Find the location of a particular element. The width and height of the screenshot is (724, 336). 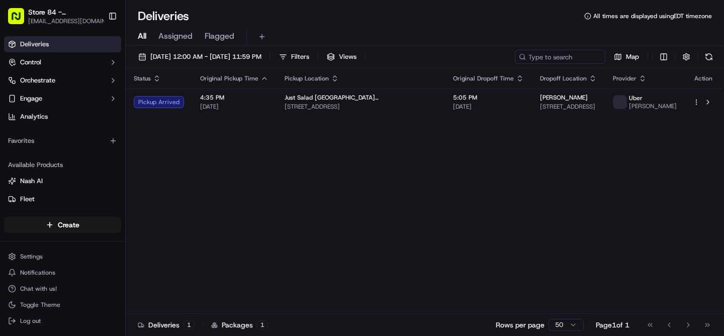

button: Views is located at coordinates (342, 57).